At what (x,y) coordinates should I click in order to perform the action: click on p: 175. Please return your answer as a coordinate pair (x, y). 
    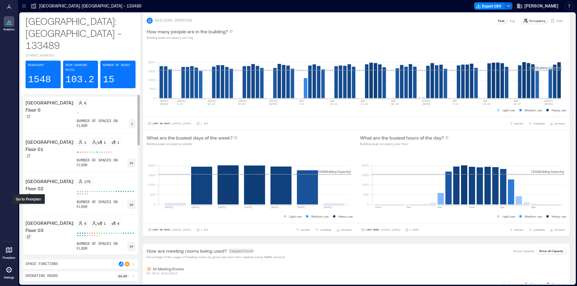
    Looking at the image, I should click on (87, 182).